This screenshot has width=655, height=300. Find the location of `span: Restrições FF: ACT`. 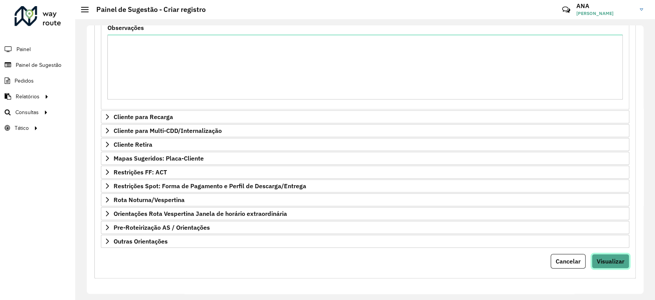

span: Restrições FF: ACT is located at coordinates (140, 172).